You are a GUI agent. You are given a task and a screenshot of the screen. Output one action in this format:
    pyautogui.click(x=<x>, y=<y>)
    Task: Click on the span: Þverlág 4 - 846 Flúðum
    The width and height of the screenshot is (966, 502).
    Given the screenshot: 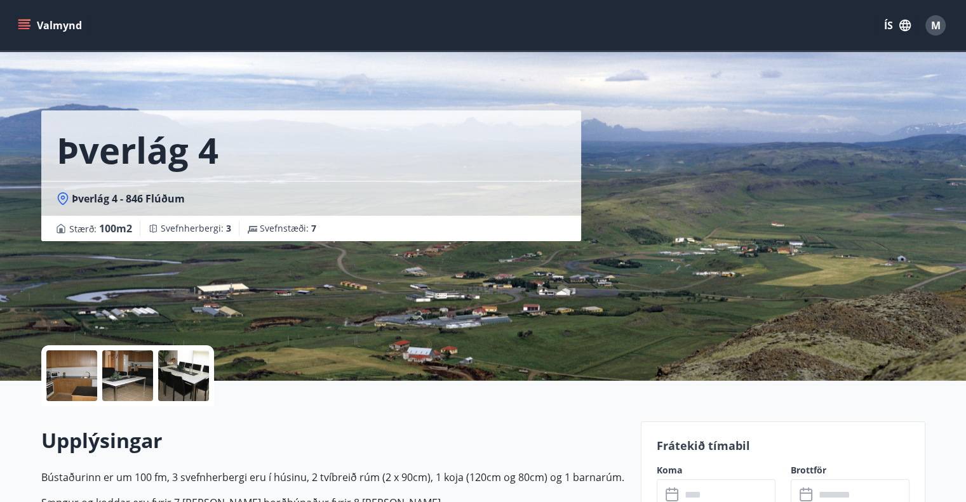 What is the action you would take?
    pyautogui.click(x=128, y=199)
    